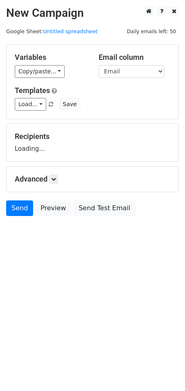 The image size is (185, 391). What do you see at coordinates (93, 143) in the screenshot?
I see `div: Loading...` at bounding box center [93, 143].